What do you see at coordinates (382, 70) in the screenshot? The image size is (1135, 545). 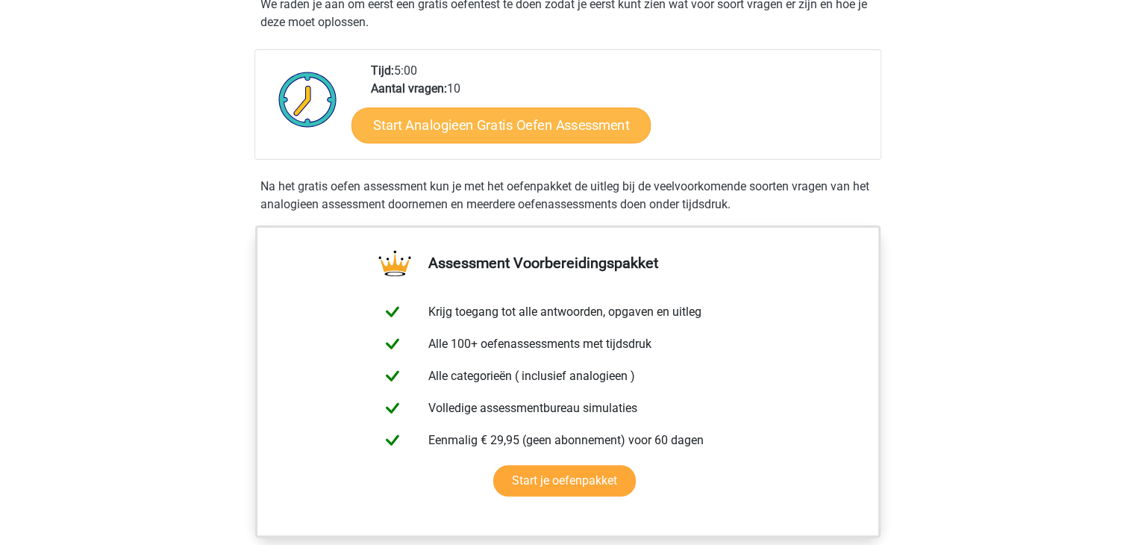 I see `b: Tijd:` at bounding box center [382, 70].